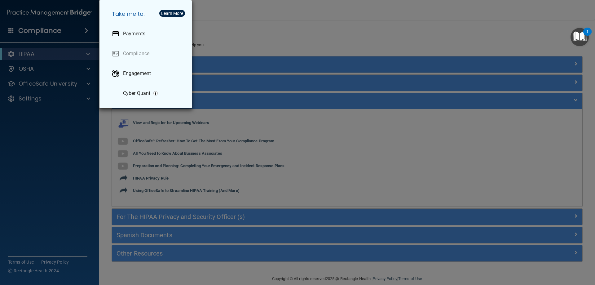  I want to click on button: Open Resource Center, 1 new notification, so click(579, 37).